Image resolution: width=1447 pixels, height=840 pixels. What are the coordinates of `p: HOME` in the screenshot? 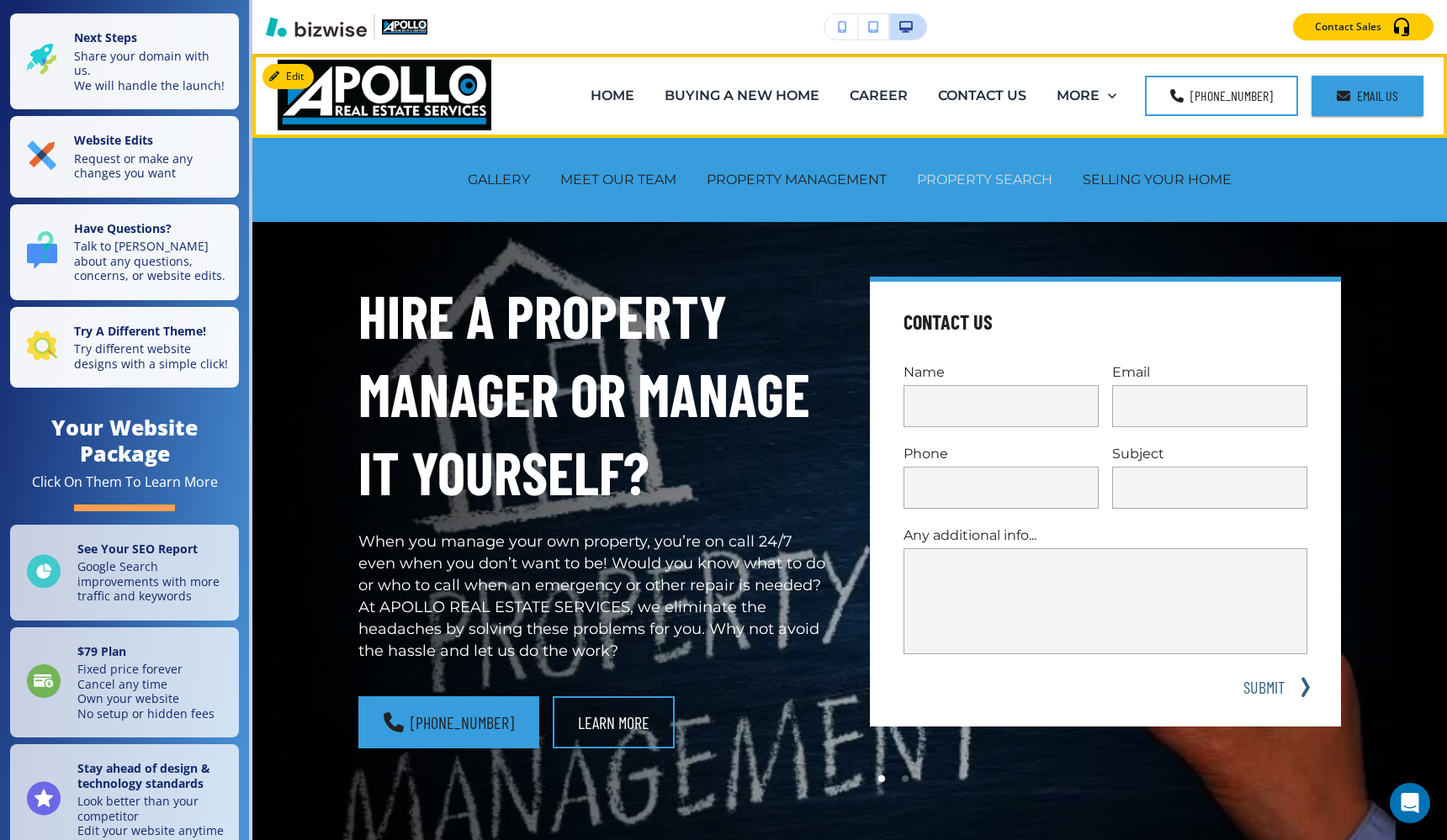 It's located at (613, 95).